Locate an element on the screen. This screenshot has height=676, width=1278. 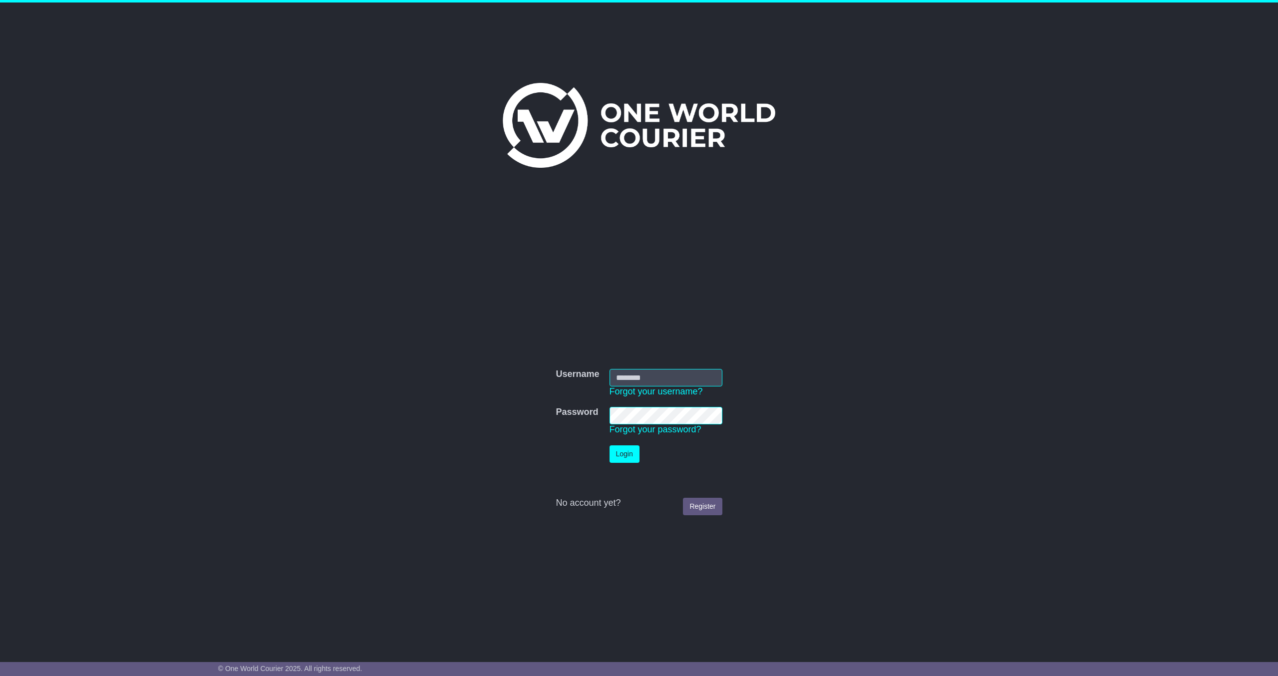
button: Login is located at coordinates (625, 454).